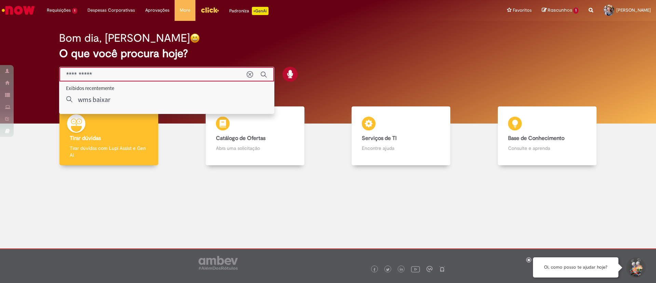  I want to click on a: Serviços de TI Encontre ajuda, so click(401, 136).